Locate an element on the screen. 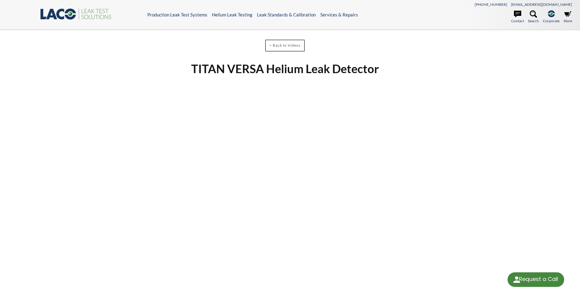 The height and width of the screenshot is (288, 580). a: < Back to Videos is located at coordinates (285, 45).